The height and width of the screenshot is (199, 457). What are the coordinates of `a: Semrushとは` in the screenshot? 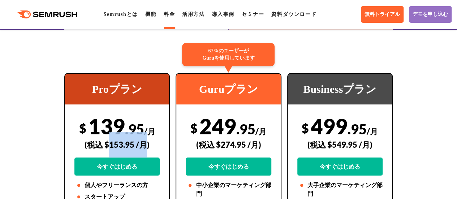 It's located at (120, 14).